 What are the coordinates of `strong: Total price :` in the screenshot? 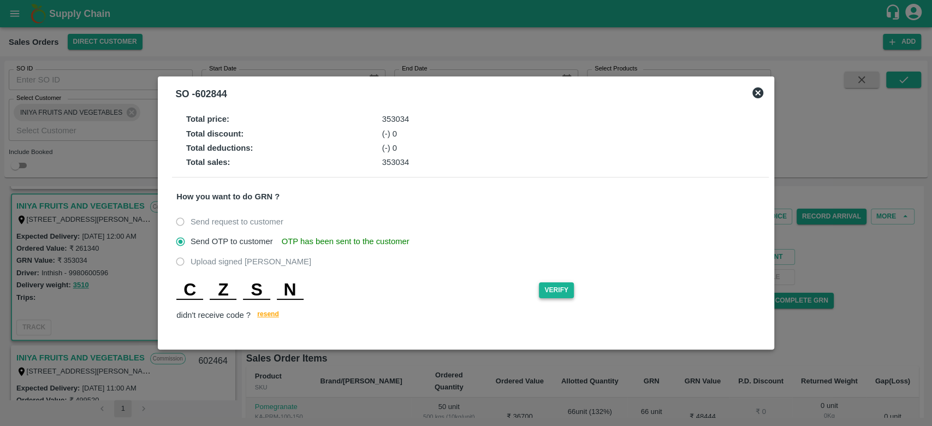 It's located at (207, 119).